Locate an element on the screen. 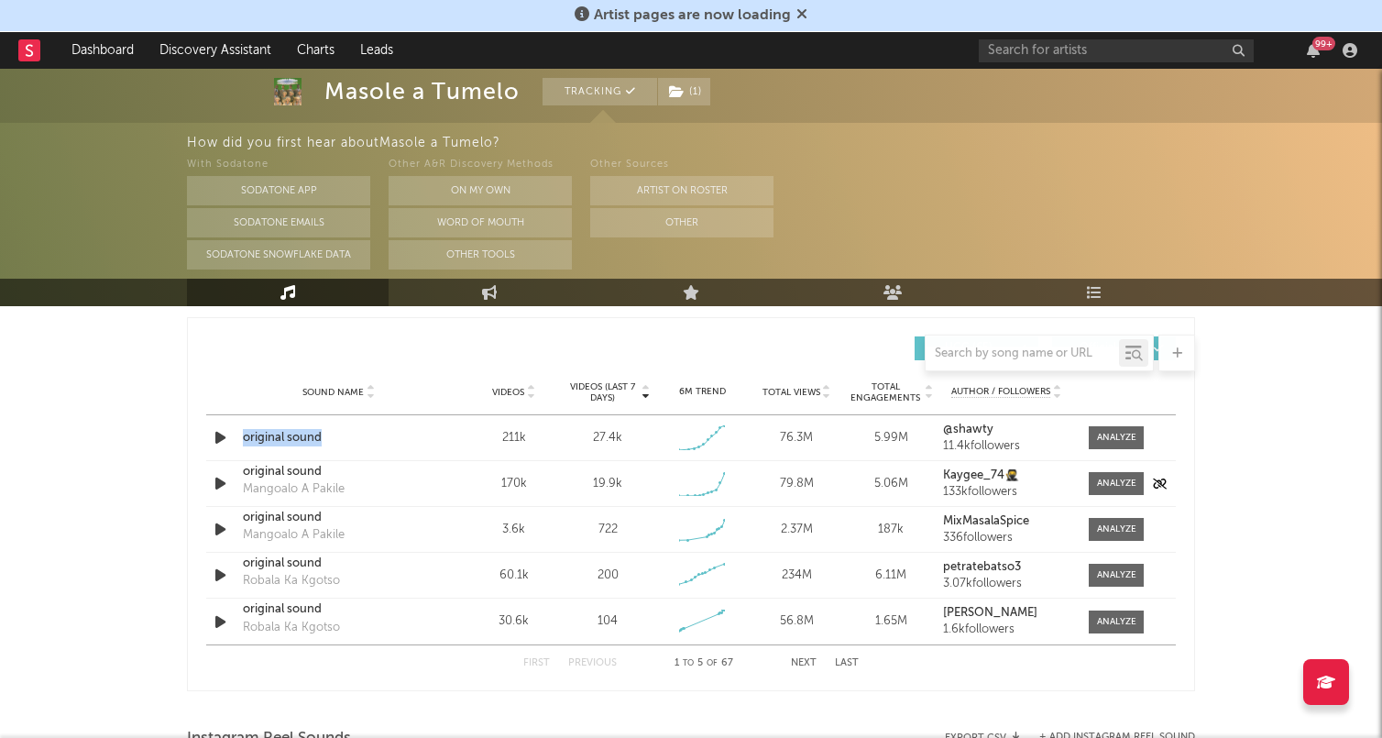 The width and height of the screenshot is (1382, 738). div: 133k followers is located at coordinates (1006, 492).